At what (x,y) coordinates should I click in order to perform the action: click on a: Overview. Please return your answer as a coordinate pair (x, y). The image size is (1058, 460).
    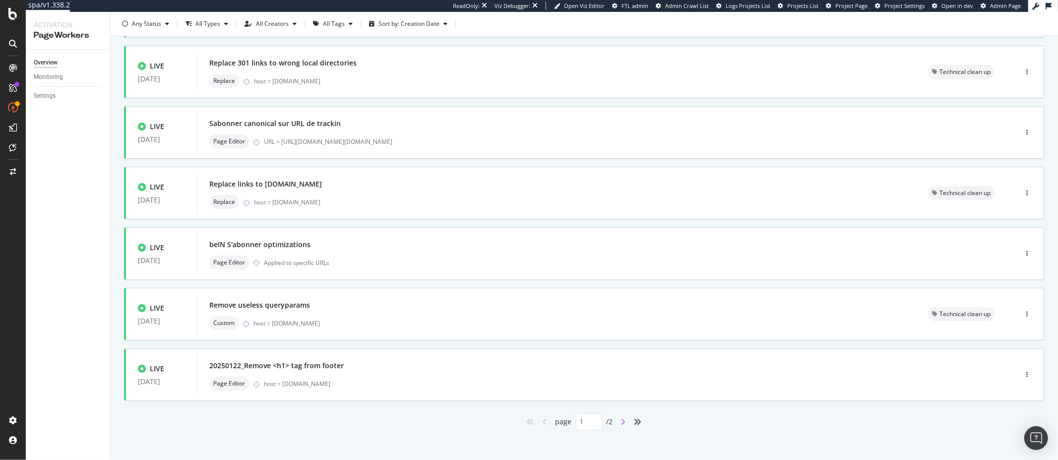
    Looking at the image, I should click on (68, 62).